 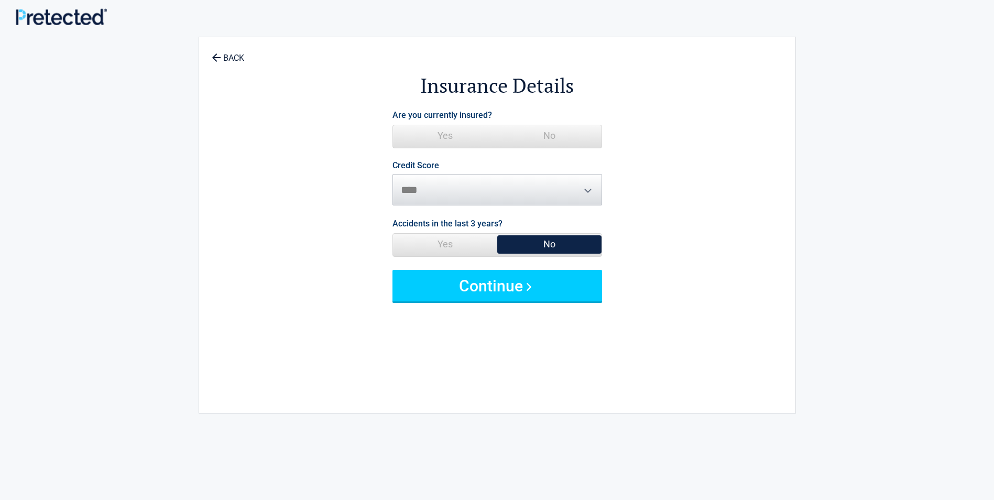 I want to click on img: Main Logo, so click(x=61, y=16).